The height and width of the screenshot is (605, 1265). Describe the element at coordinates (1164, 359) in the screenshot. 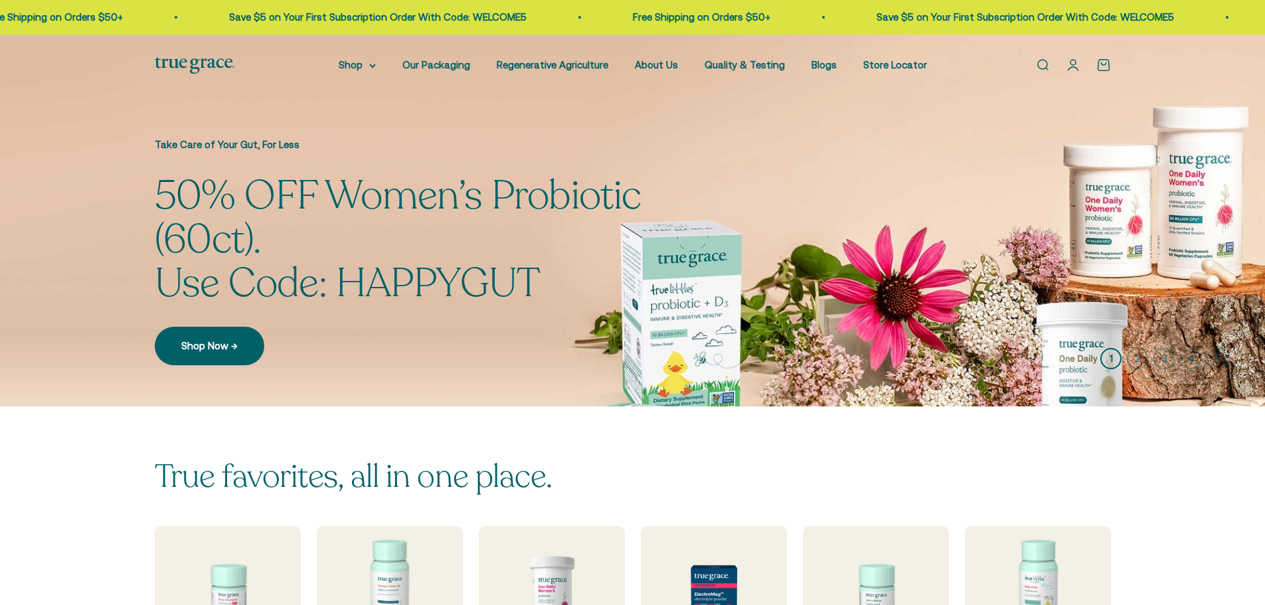

I see `button: 3` at that location.